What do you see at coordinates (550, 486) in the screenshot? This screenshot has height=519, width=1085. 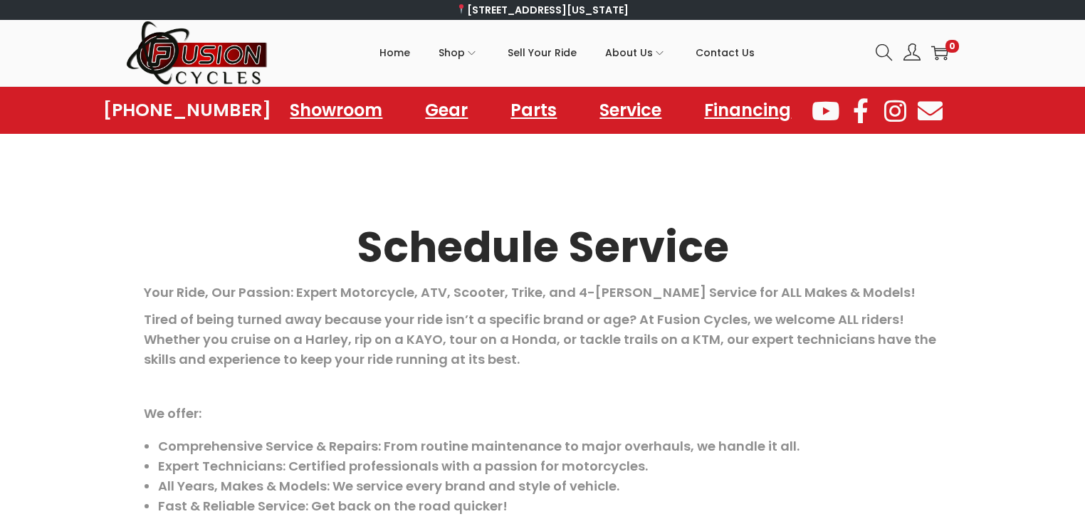 I see `li: All Years, Makes & Models: We service every brand and style of vehicle.` at bounding box center [550, 486].